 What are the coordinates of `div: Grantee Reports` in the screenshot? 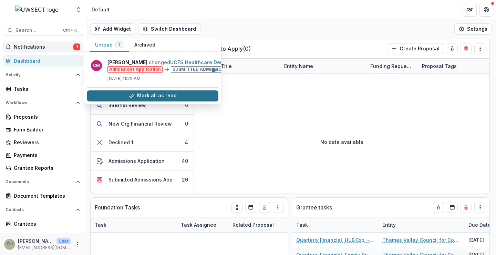 It's located at (45, 167).